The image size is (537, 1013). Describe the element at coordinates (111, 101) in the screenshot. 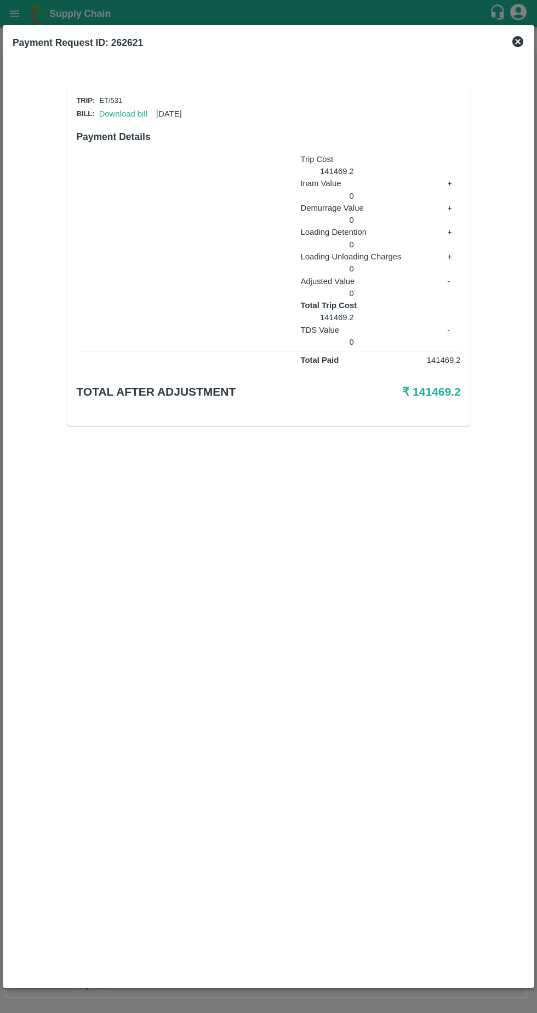

I see `p: ET/531` at that location.